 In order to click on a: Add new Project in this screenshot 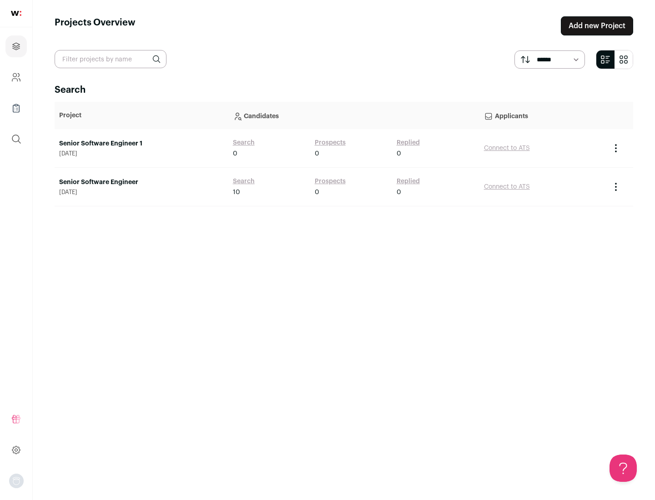, I will do `click(596, 26)`.